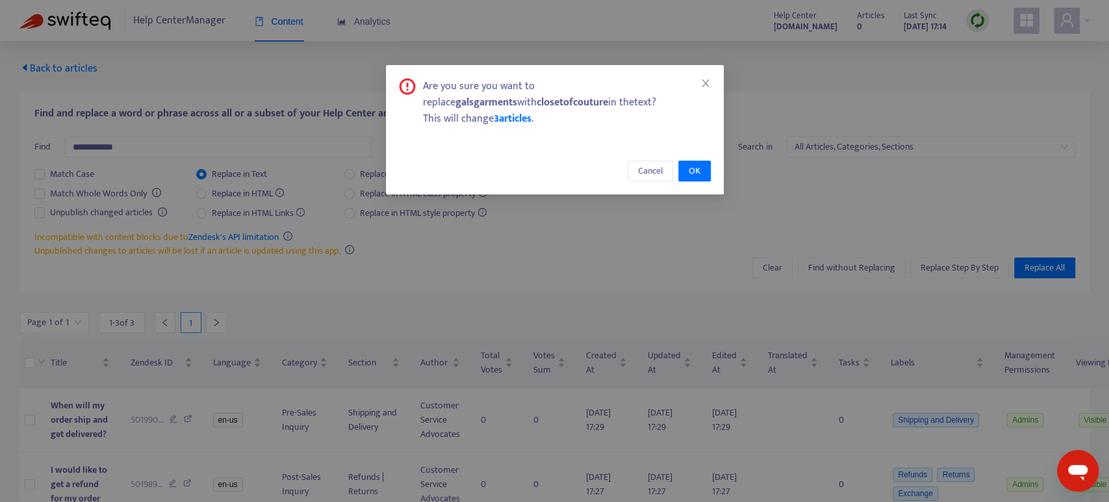  I want to click on span: OK, so click(694, 171).